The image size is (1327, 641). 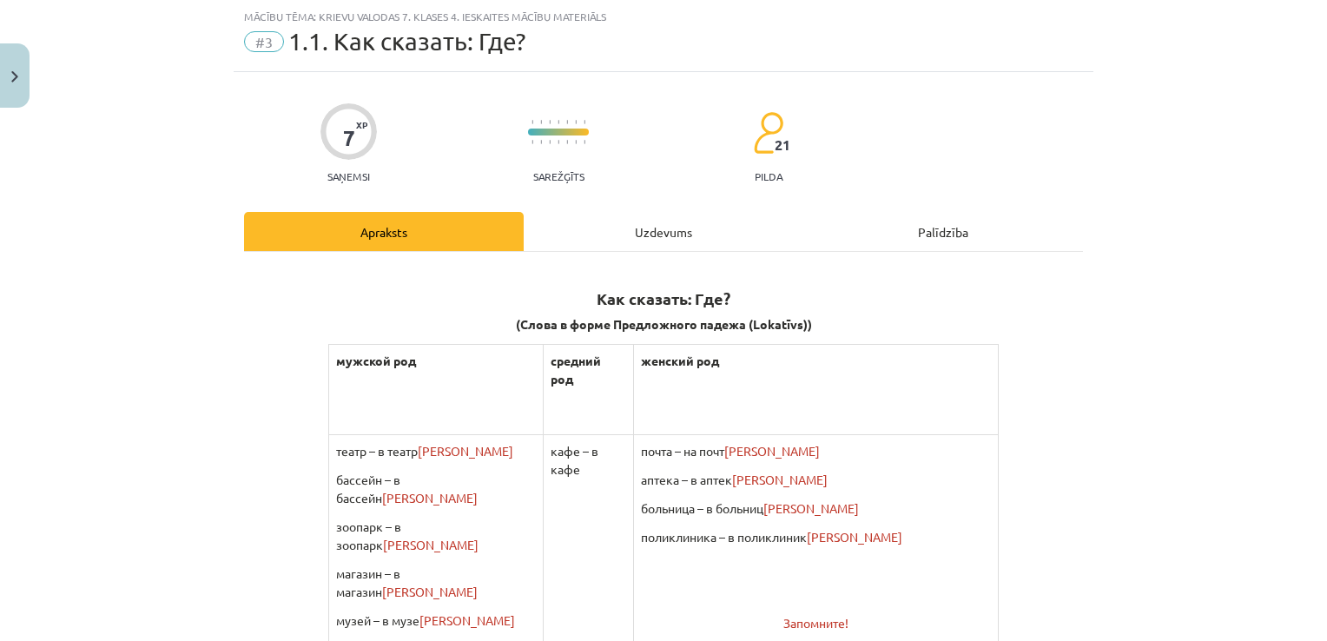 I want to click on p: театр – в театр, so click(x=436, y=451).